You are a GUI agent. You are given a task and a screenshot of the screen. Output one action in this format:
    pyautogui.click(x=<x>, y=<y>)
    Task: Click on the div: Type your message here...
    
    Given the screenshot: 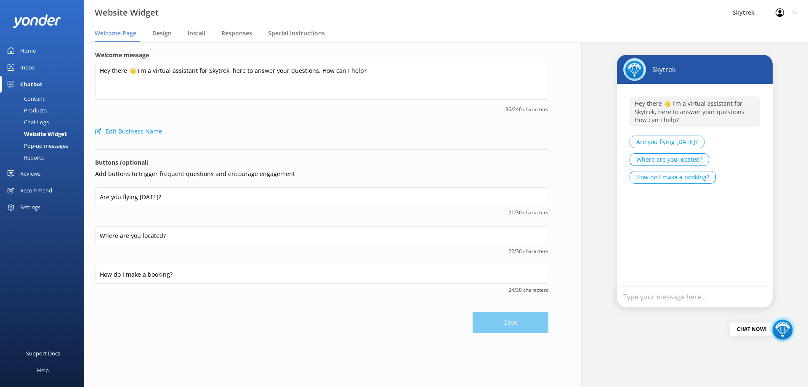 What is the action you would take?
    pyautogui.click(x=694, y=297)
    